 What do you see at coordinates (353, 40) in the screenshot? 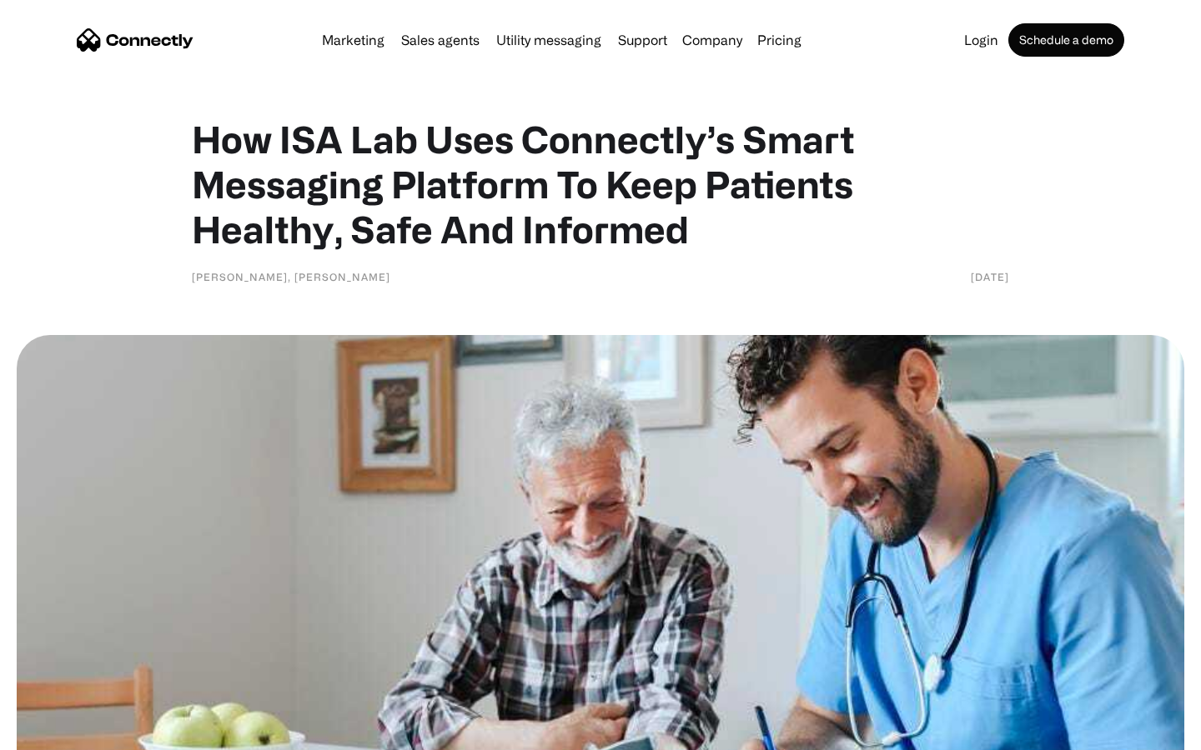
I see `a: Marketing` at bounding box center [353, 40].